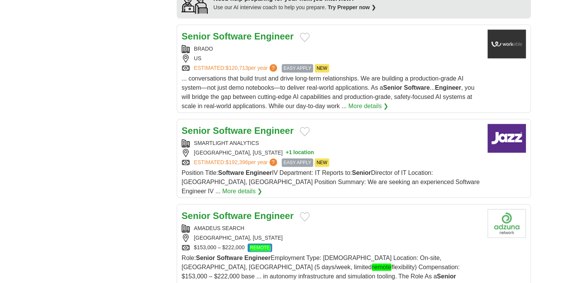 Image resolution: width=583 pixels, height=283 pixels. What do you see at coordinates (260, 248) in the screenshot?
I see `em: REMOTE` at bounding box center [260, 248].